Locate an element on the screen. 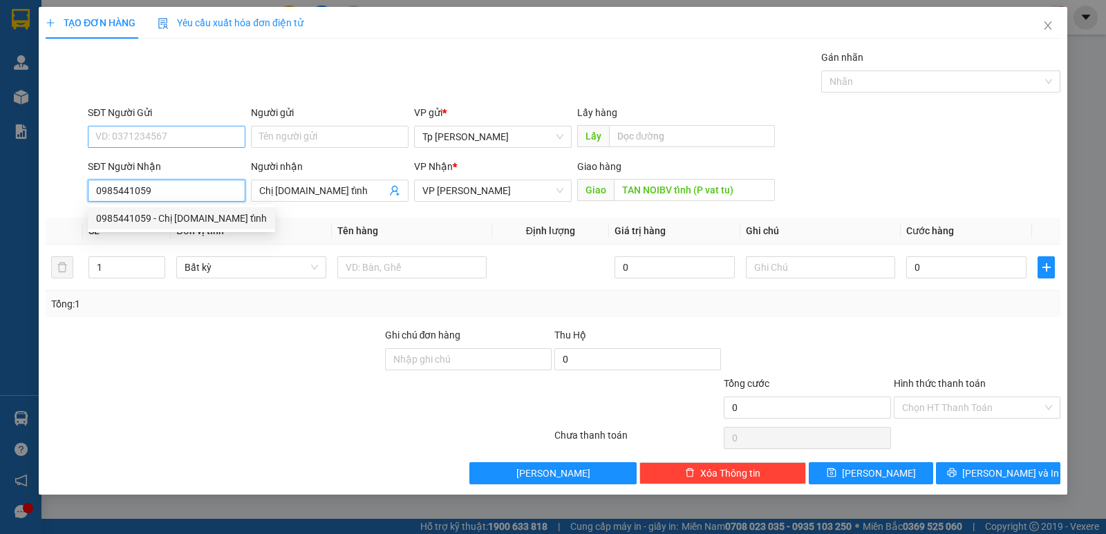 This screenshot has width=1106, height=534. span: Lấy is located at coordinates (593, 136).